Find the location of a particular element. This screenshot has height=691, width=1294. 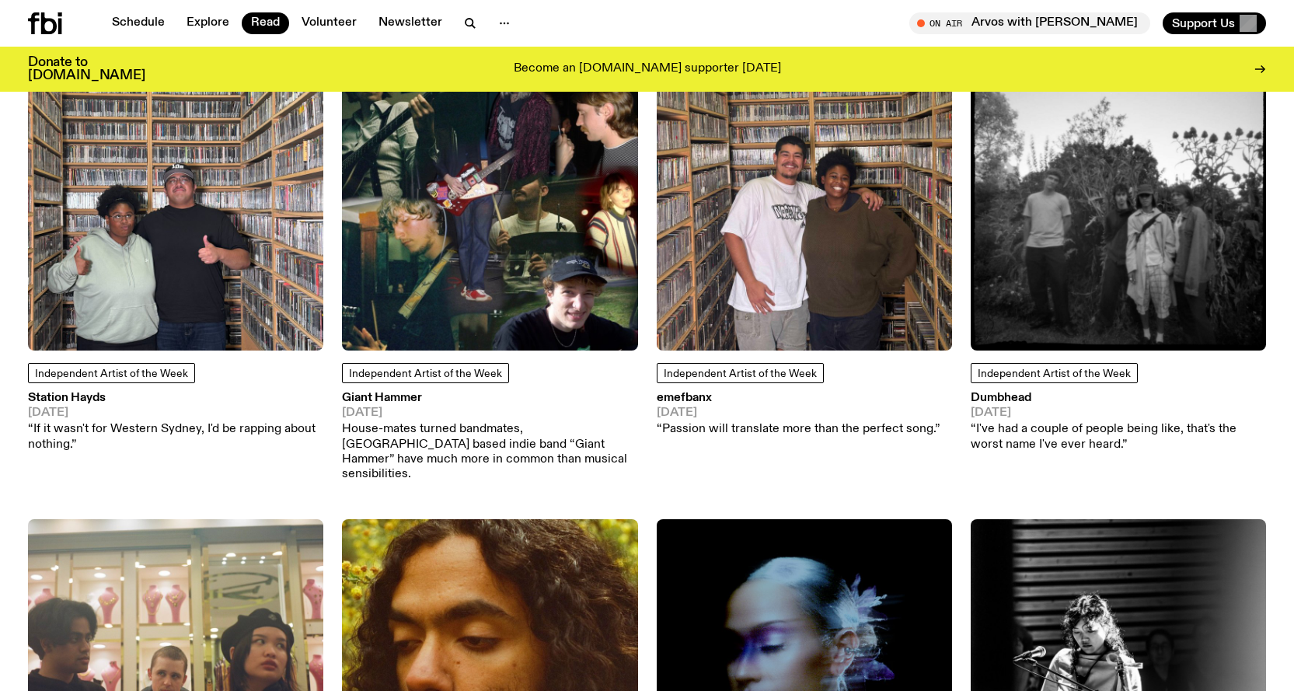

p: “I've had a couple of people being like, that's the worst name I've ever heard.” is located at coordinates (1118, 437).